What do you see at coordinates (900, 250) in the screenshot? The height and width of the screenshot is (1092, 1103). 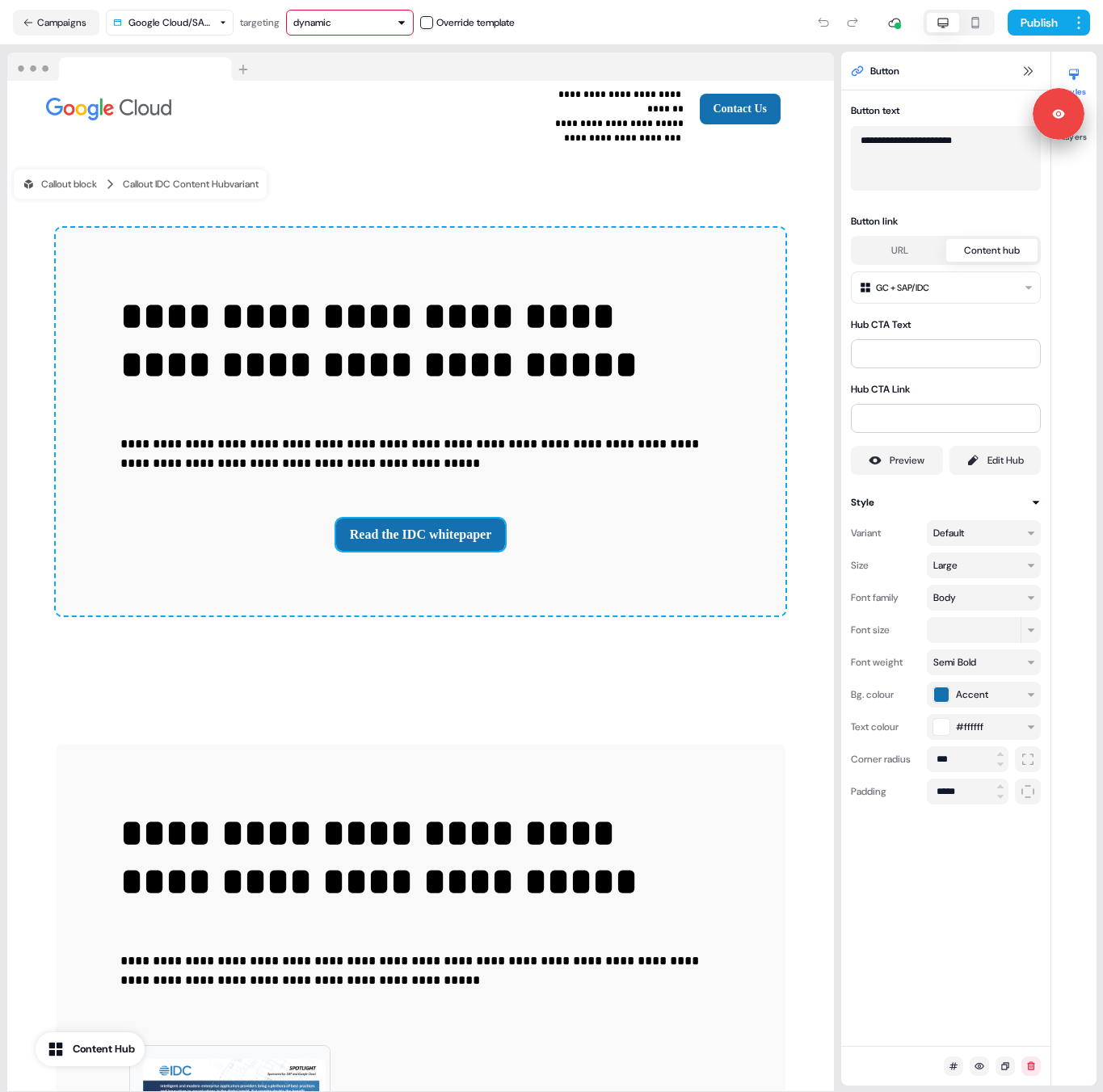 I see `button: URL` at bounding box center [900, 250].